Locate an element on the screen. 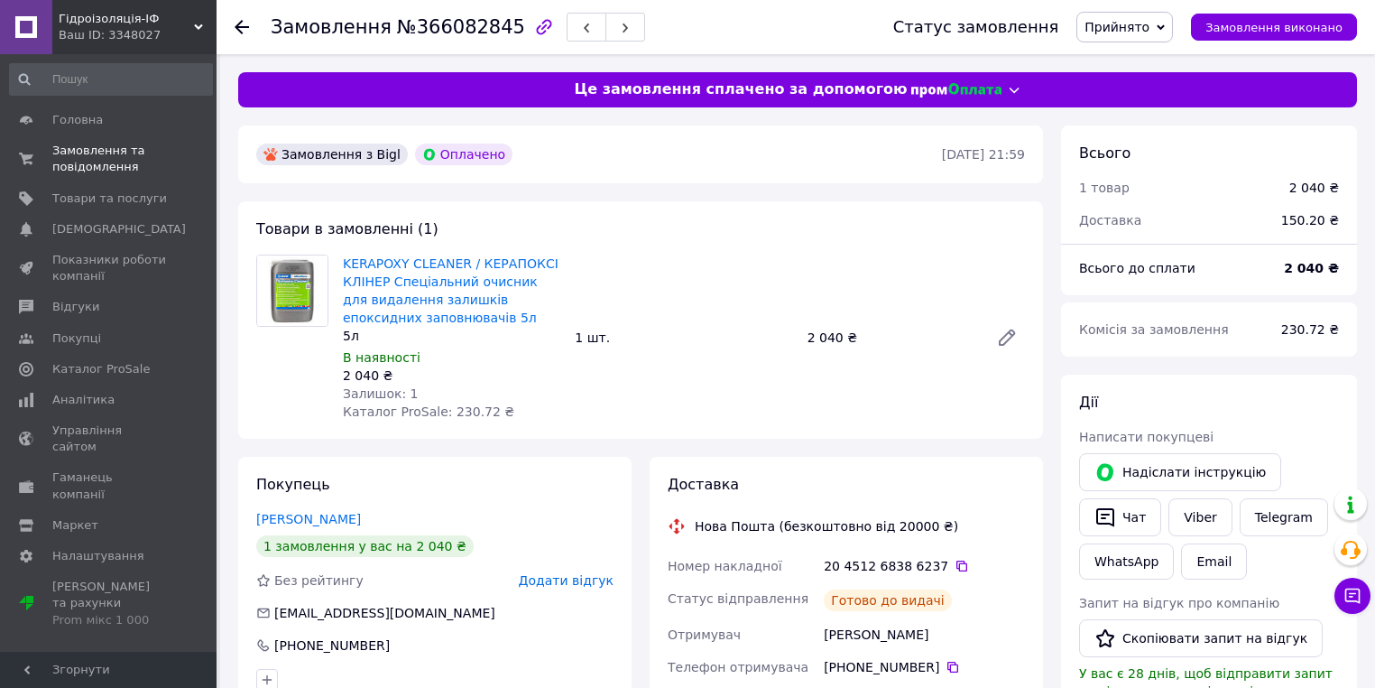  input: Пошук is located at coordinates (111, 79).